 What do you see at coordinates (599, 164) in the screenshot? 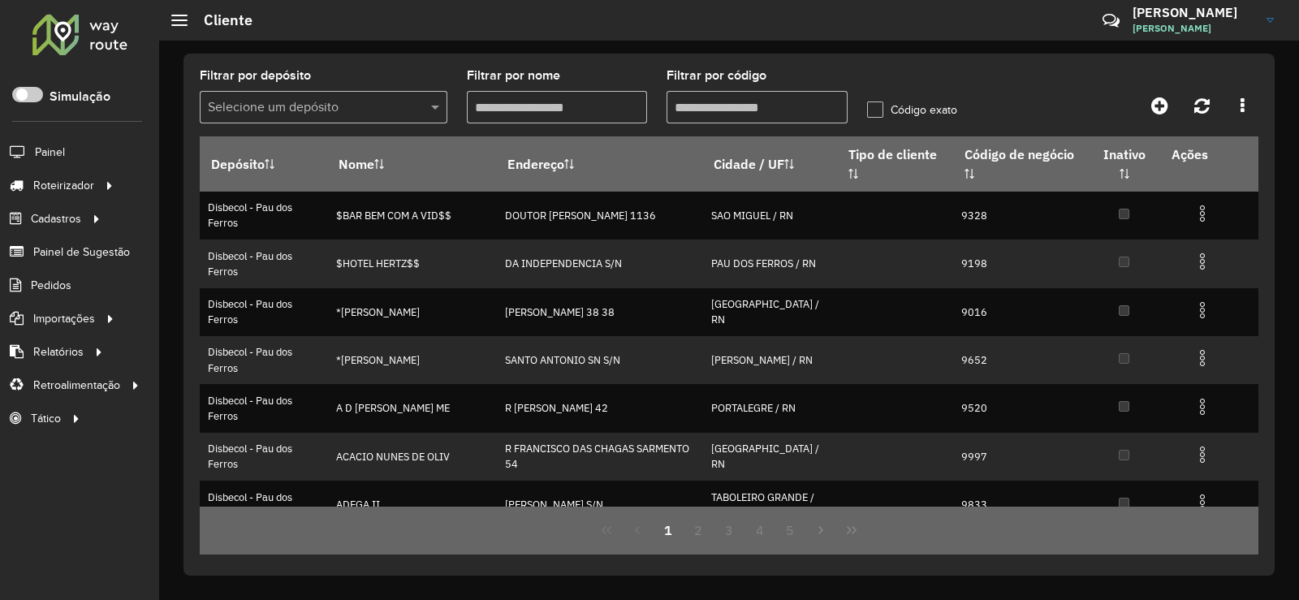
I see `th: Endereço` at bounding box center [599, 164].